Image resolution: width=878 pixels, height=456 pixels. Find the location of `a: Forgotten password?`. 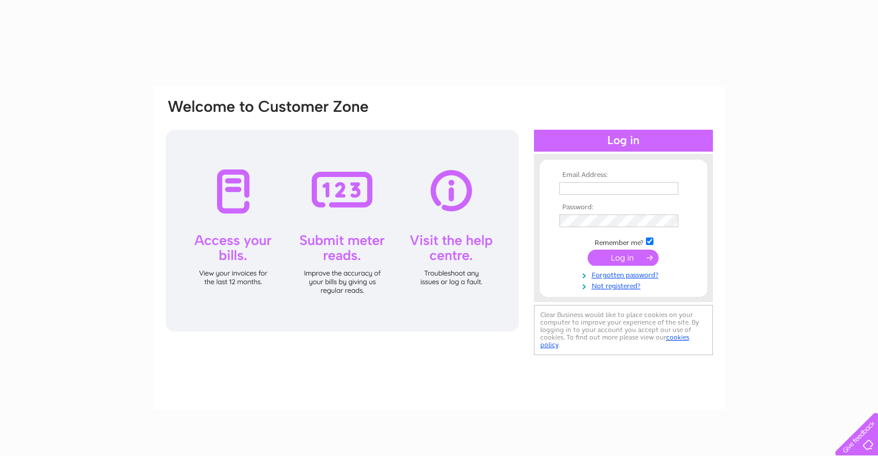

a: Forgotten password? is located at coordinates (624, 274).